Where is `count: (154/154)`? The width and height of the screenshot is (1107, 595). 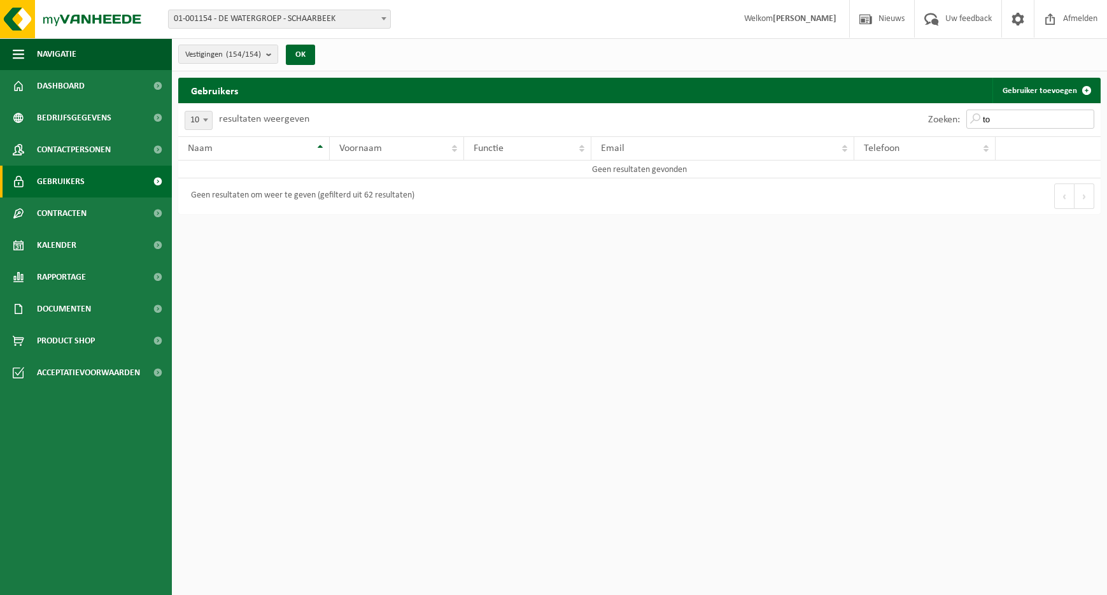 count: (154/154) is located at coordinates (243, 54).